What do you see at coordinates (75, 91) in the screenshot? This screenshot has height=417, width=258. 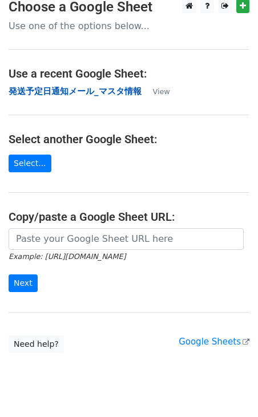 I see `strong: 発送予定日通知メール_マスタ情報` at bounding box center [75, 91].